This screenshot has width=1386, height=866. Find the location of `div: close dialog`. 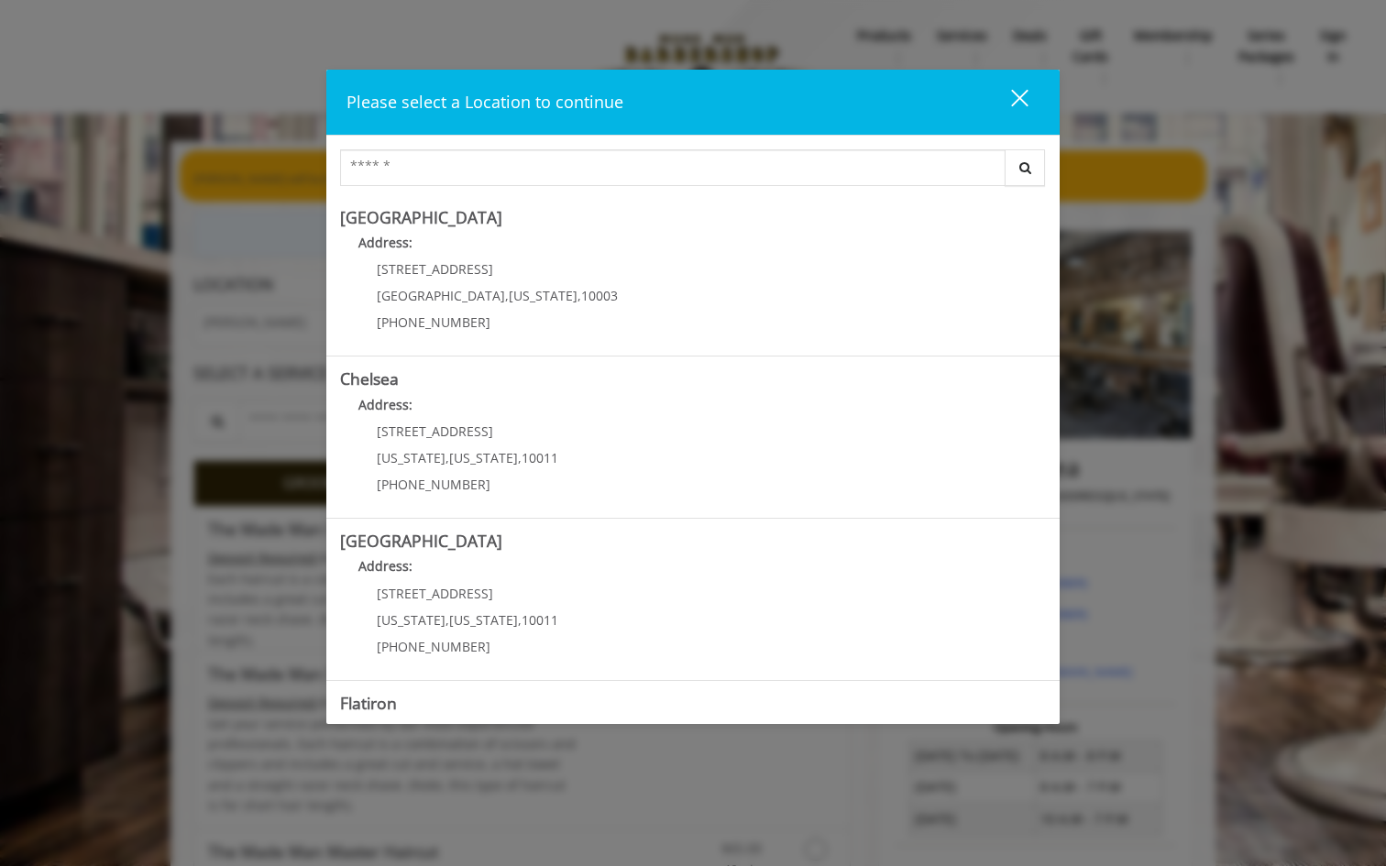

div: close dialog is located at coordinates (1009, 102).